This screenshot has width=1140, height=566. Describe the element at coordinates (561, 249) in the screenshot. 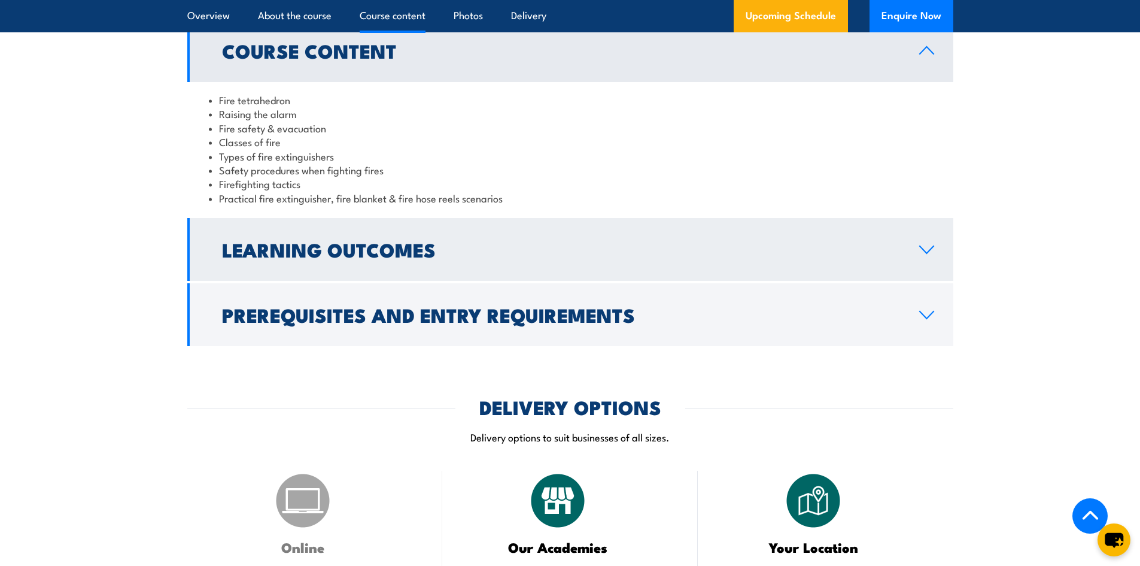

I see `h2: Learning Outcomes` at that location.